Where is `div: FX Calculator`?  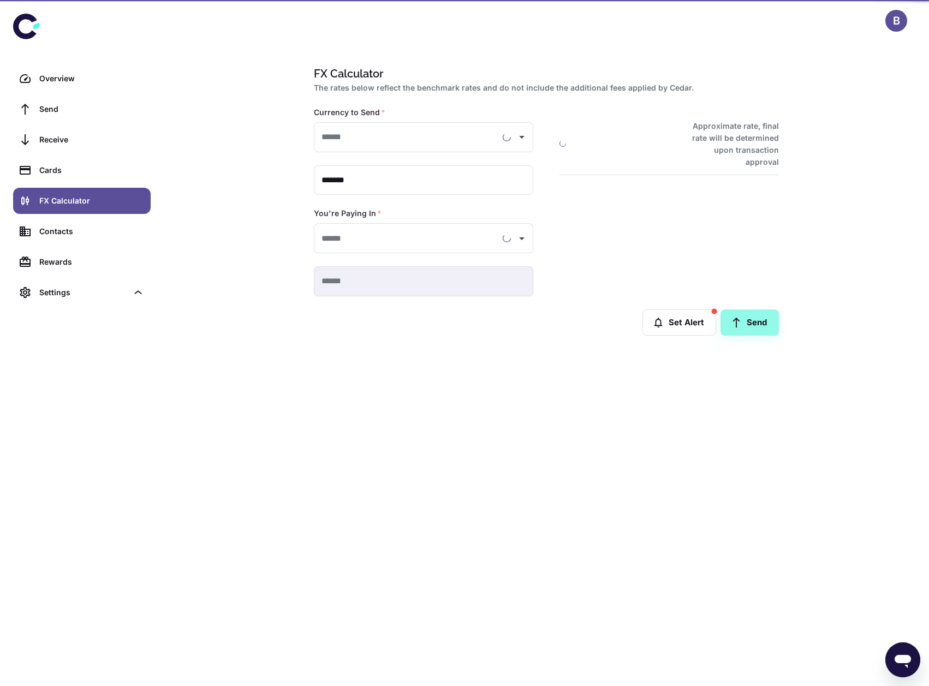 div: FX Calculator is located at coordinates (92, 201).